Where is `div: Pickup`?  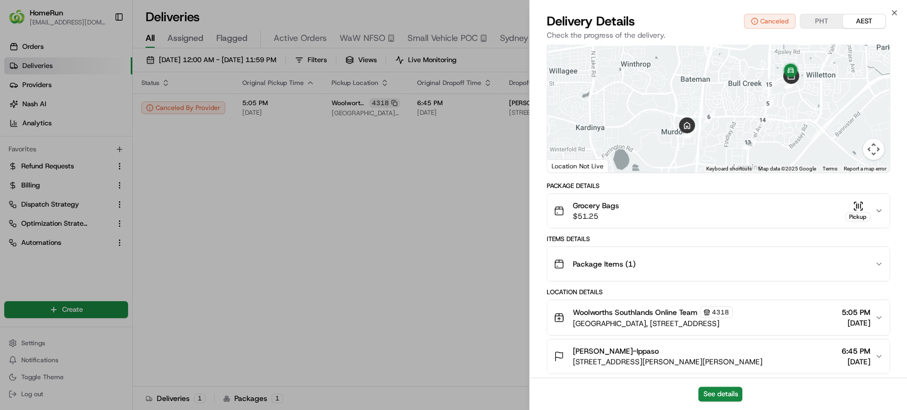 div: Pickup is located at coordinates (858, 217).